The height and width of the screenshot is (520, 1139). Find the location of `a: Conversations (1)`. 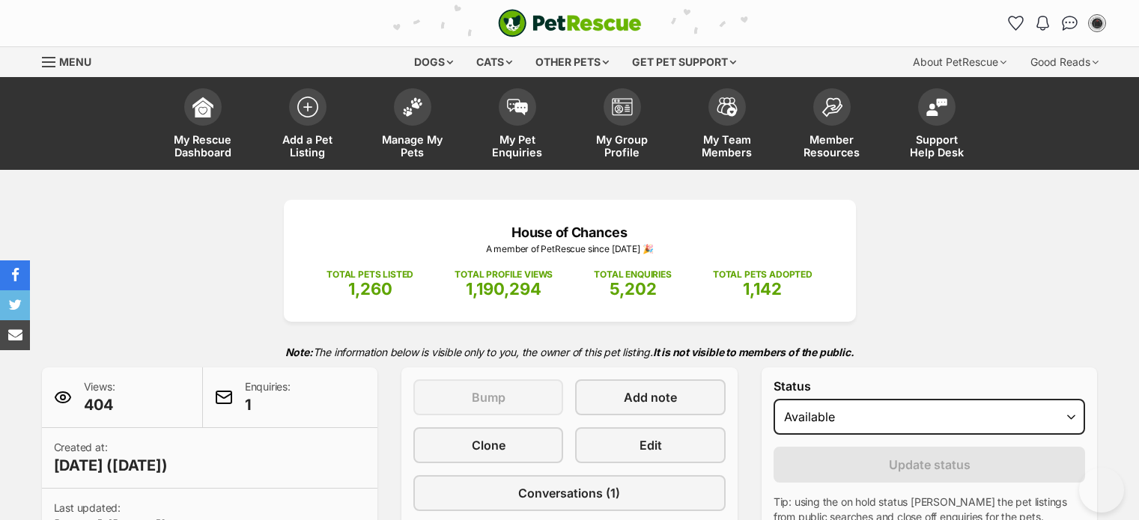

a: Conversations (1) is located at coordinates (569, 494).